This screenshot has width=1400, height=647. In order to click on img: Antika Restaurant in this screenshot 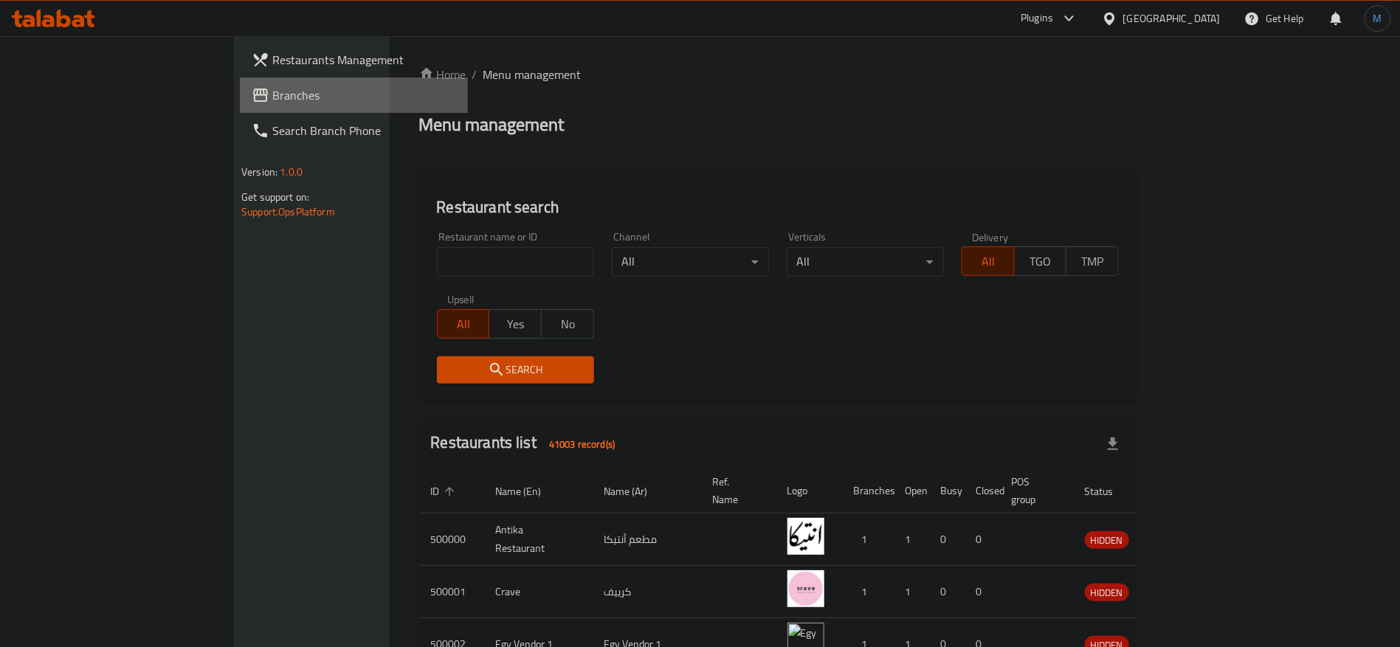, I will do `click(806, 537)`.